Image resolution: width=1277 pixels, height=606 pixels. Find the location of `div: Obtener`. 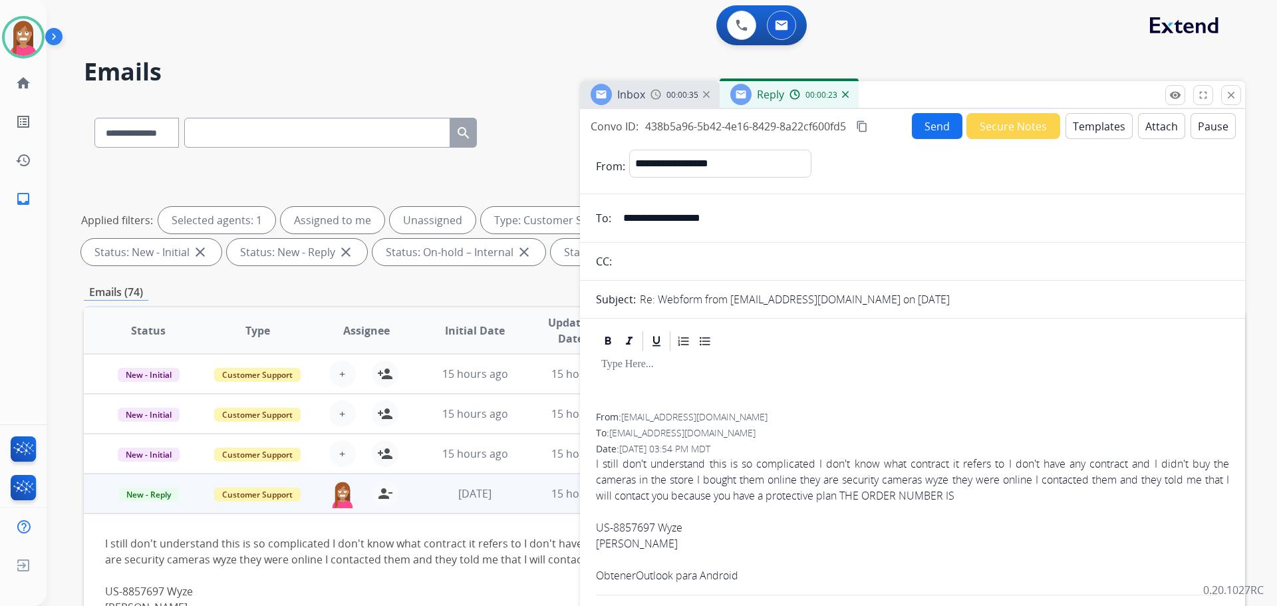

div: Obtener is located at coordinates (912, 575).